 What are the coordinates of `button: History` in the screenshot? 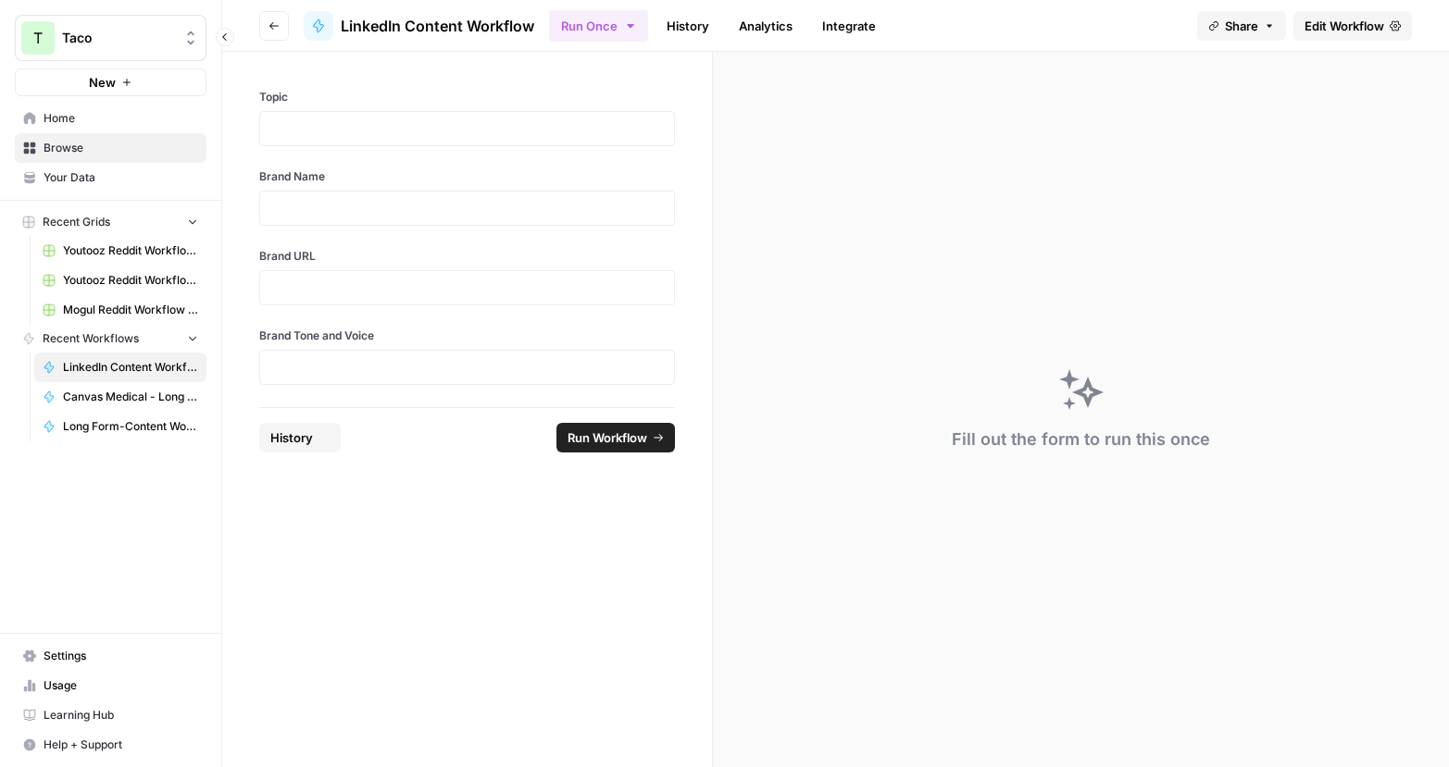 It's located at (300, 438).